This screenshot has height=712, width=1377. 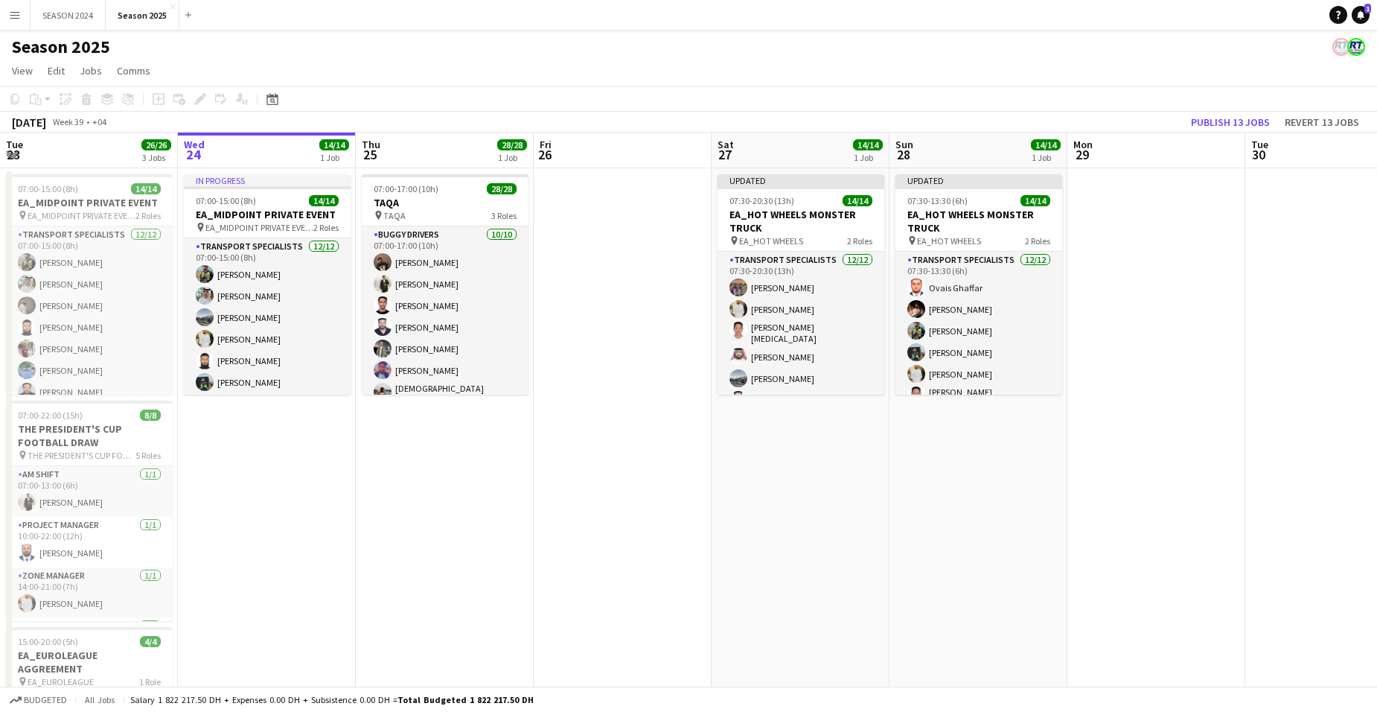 I want to click on button: Season 2025, so click(x=142, y=15).